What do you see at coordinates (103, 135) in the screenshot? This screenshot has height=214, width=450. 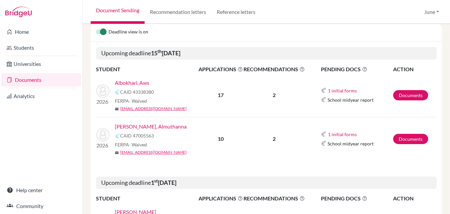 I see `img: Alshibani, Almuthanna` at bounding box center [103, 135].